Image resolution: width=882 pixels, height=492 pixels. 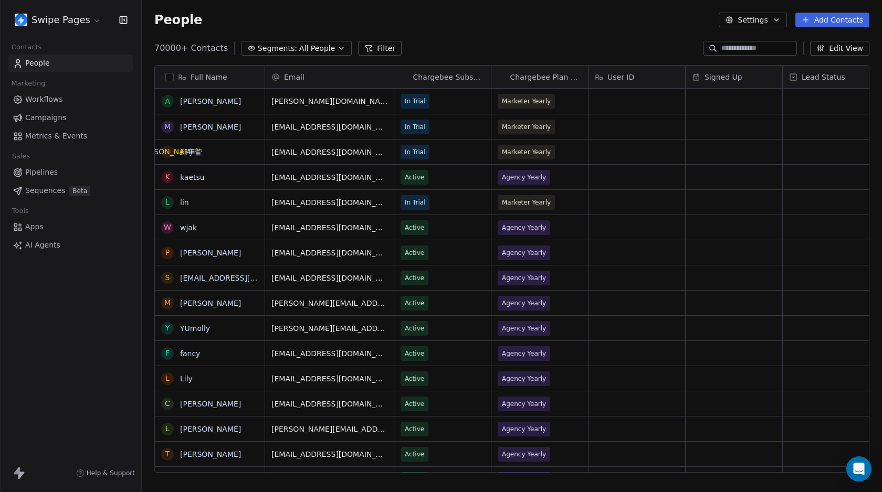 What do you see at coordinates (70, 245) in the screenshot?
I see `a: AI Agents` at bounding box center [70, 245].